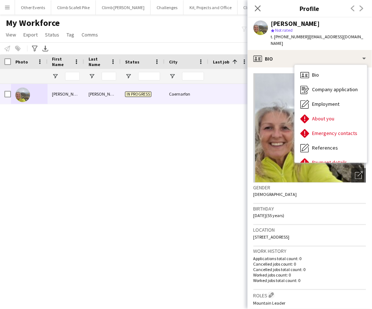 The image size is (372, 309). Describe the element at coordinates (73, 7) in the screenshot. I see `button: Climb Scafell Pike` at that location.